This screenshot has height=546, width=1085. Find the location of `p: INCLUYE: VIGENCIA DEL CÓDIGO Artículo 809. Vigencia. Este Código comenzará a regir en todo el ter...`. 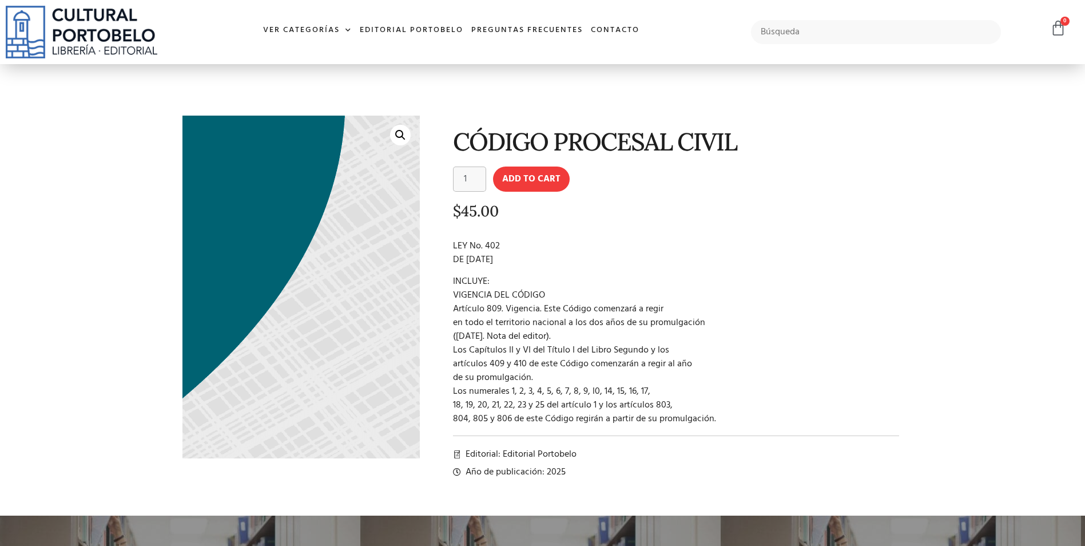

p: INCLUYE: VIGENCIA DEL CÓDIGO Artículo 809. Vigencia. Este Código comenzará a regir en todo el ter... is located at coordinates (676, 350).